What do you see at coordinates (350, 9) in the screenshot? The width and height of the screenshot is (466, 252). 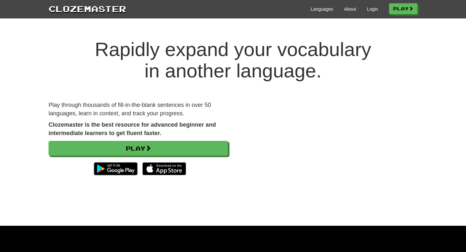 I see `a: About` at bounding box center [350, 9].